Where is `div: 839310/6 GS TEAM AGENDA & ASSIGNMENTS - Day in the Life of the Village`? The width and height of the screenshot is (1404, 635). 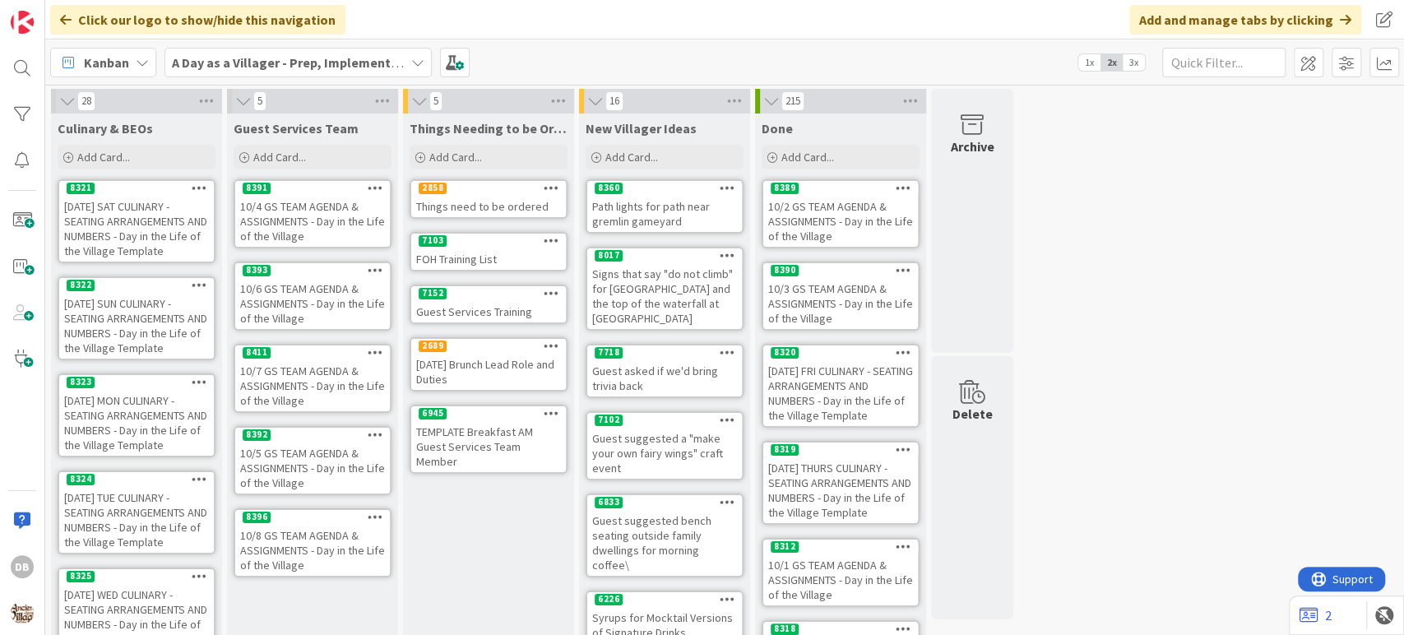 div: 839310/6 GS TEAM AGENDA & ASSIGNMENTS - Day in the Life of the Village is located at coordinates (313, 296).